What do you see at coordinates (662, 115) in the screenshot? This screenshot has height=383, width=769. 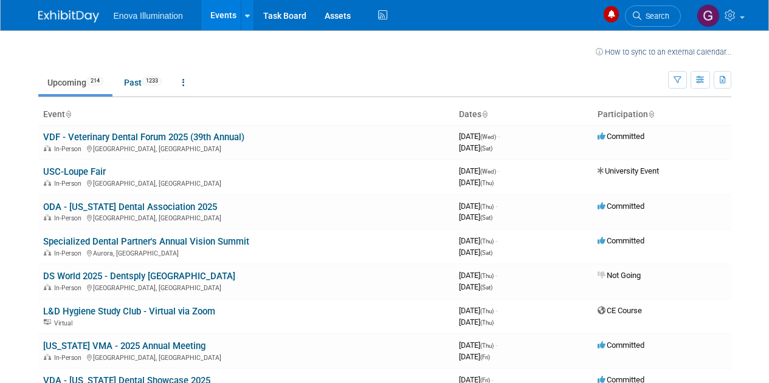 I see `th: Participation` at bounding box center [662, 115].